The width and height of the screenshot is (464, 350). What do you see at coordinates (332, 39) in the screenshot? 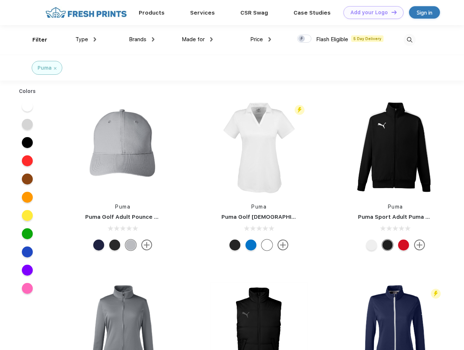
I see `span: Flash Eligible` at bounding box center [332, 39].